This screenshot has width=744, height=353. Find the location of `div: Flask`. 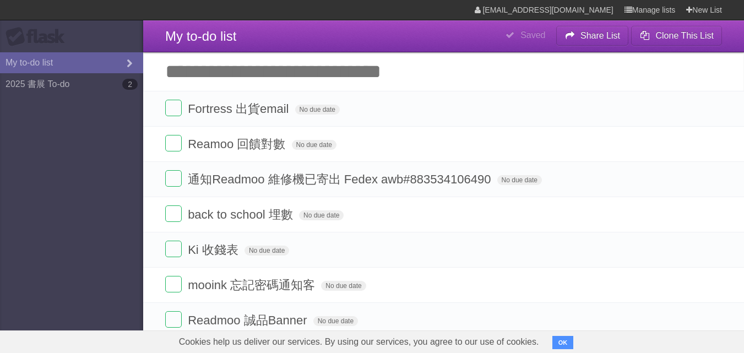

div: Flask is located at coordinates (39, 37).